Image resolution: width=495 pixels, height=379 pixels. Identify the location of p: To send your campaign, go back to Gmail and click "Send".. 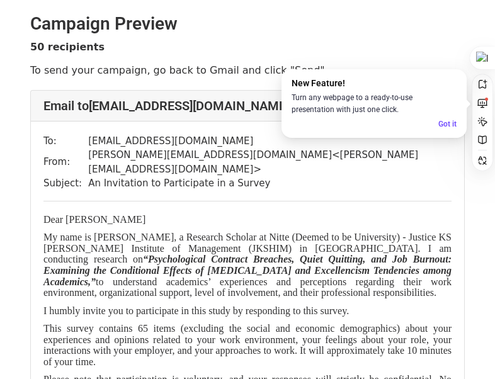
(247, 70).